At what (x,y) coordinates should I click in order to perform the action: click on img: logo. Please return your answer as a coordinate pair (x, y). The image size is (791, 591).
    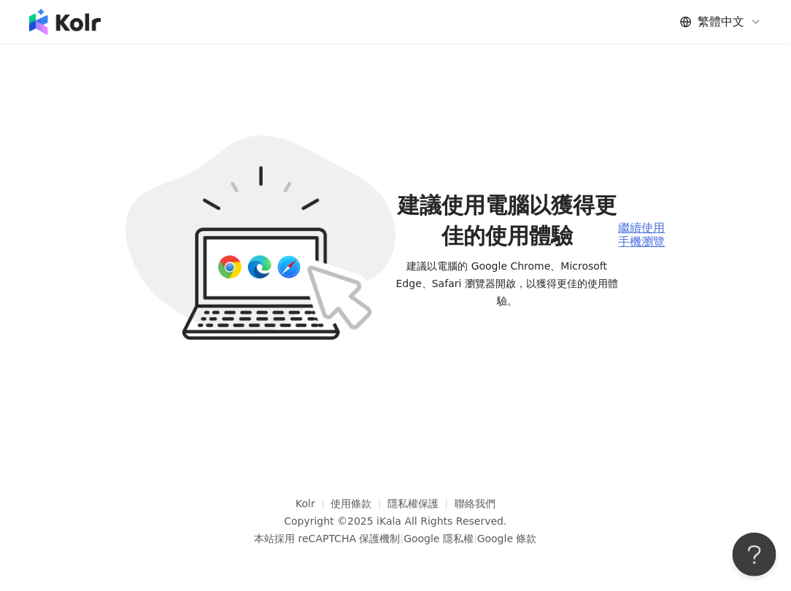
    Looking at the image, I should click on (65, 22).